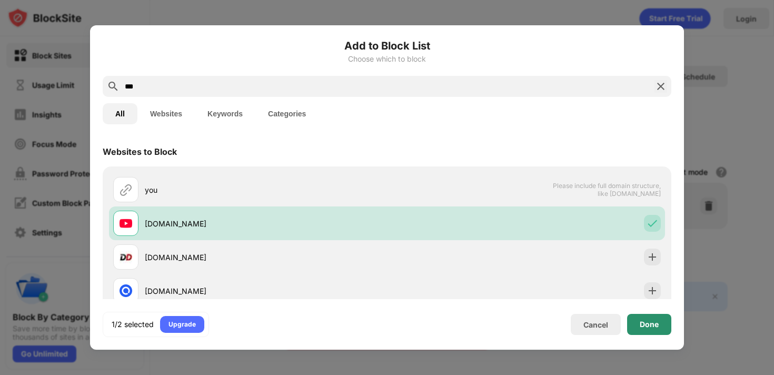  Describe the element at coordinates (266, 190) in the screenshot. I see `div: you` at that location.